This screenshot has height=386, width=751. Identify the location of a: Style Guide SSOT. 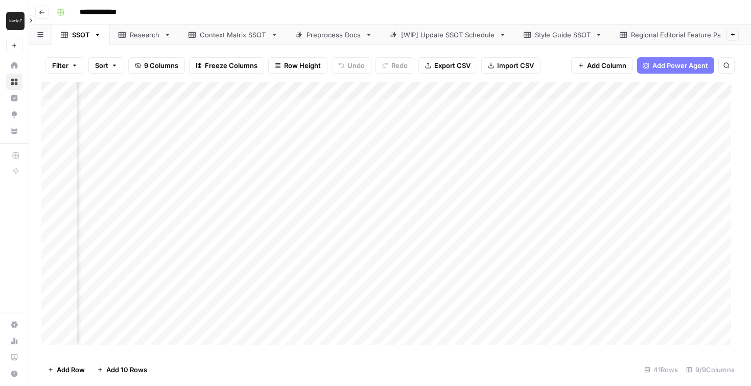
(563, 35).